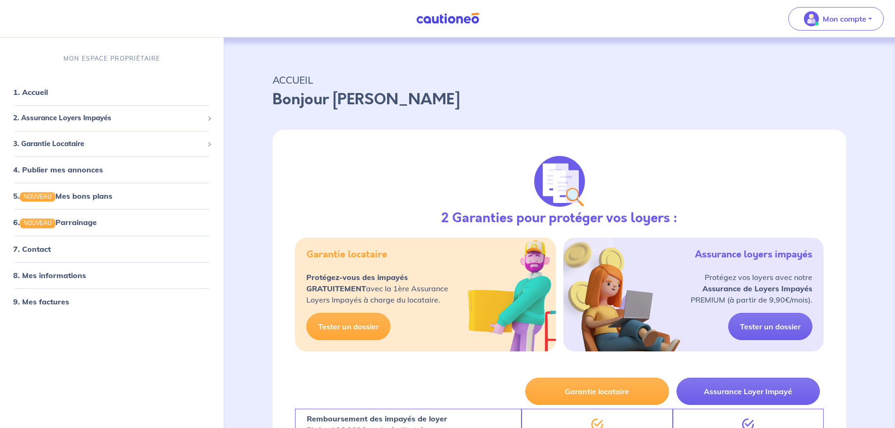 Image resolution: width=895 pixels, height=428 pixels. Describe the element at coordinates (748, 391) in the screenshot. I see `button: Assurance Loyer Impayé` at that location.